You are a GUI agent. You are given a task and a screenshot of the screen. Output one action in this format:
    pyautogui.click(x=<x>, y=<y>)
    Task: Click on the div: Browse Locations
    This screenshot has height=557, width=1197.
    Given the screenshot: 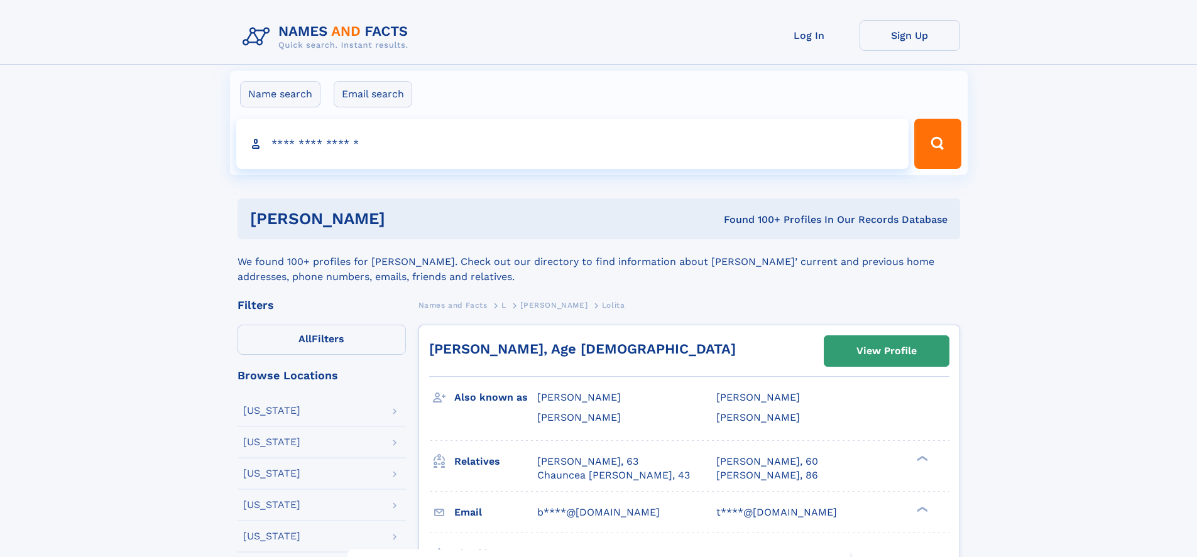 What is the action you would take?
    pyautogui.click(x=322, y=376)
    